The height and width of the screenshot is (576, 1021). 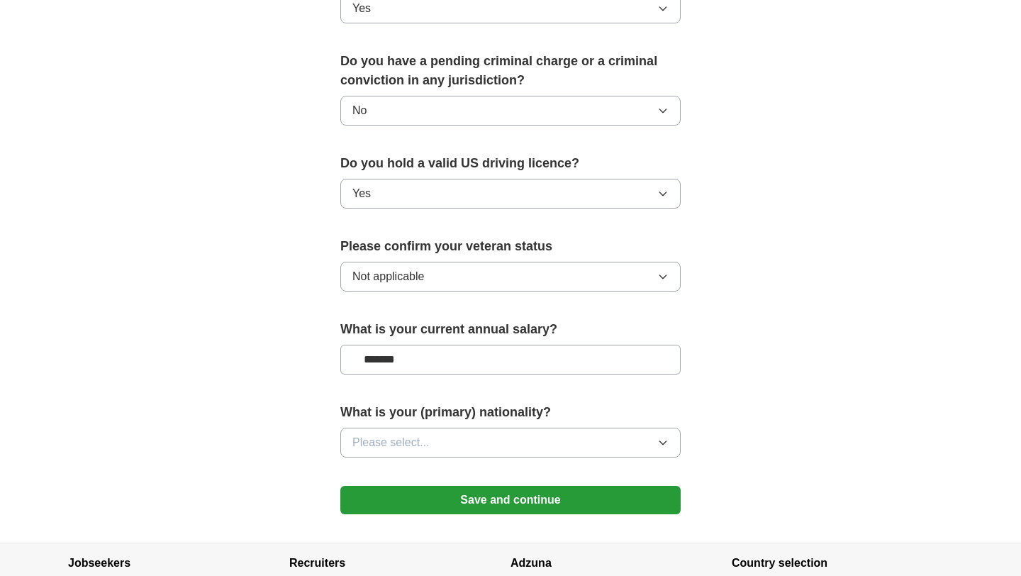 What do you see at coordinates (510, 276) in the screenshot?
I see `button: Not applicable` at bounding box center [510, 276].